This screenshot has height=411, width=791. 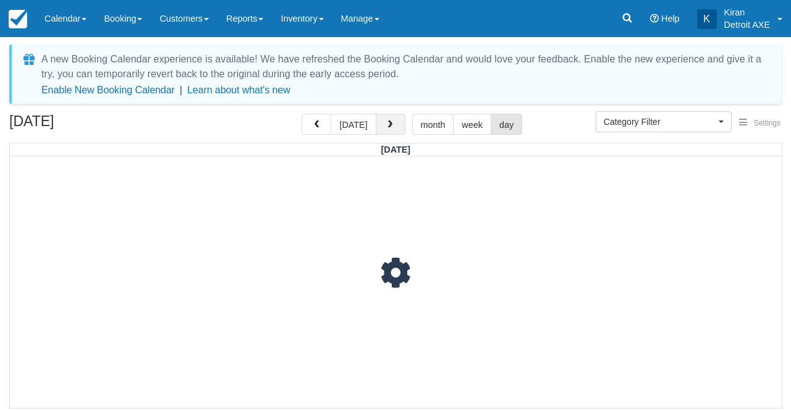 What do you see at coordinates (747, 25) in the screenshot?
I see `p: Detroit AXE` at bounding box center [747, 25].